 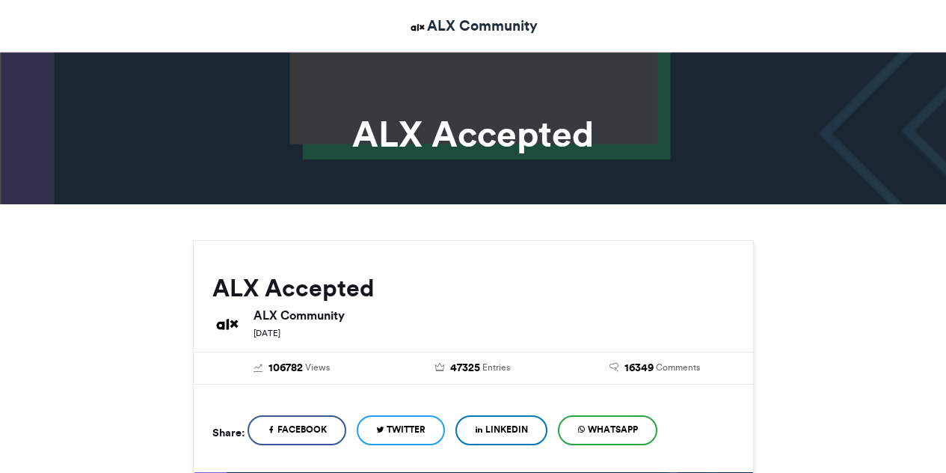 What do you see at coordinates (506, 429) in the screenshot?
I see `span: LinkedIn` at bounding box center [506, 429].